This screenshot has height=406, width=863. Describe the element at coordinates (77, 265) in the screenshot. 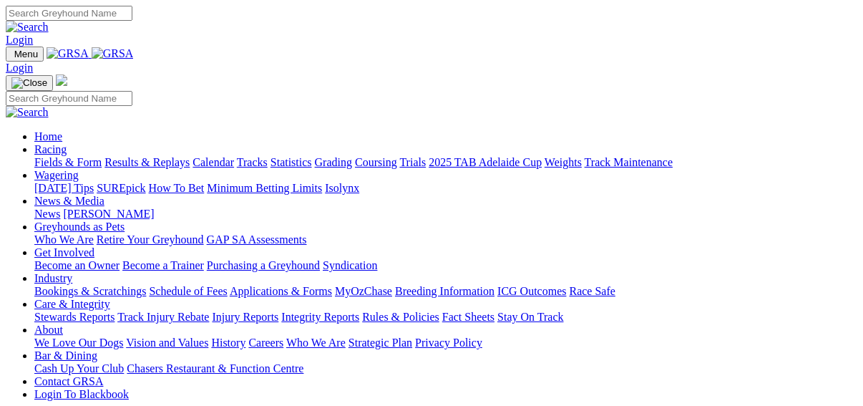

I see `a: Become an Owner` at that location.